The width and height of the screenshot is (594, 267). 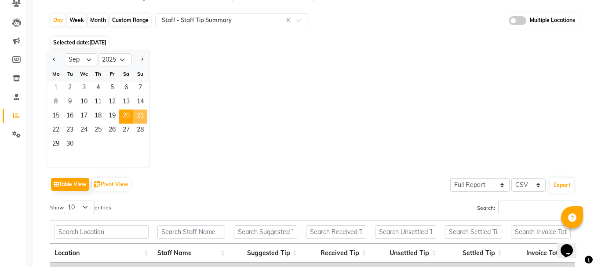 I want to click on span: 26, so click(x=112, y=131).